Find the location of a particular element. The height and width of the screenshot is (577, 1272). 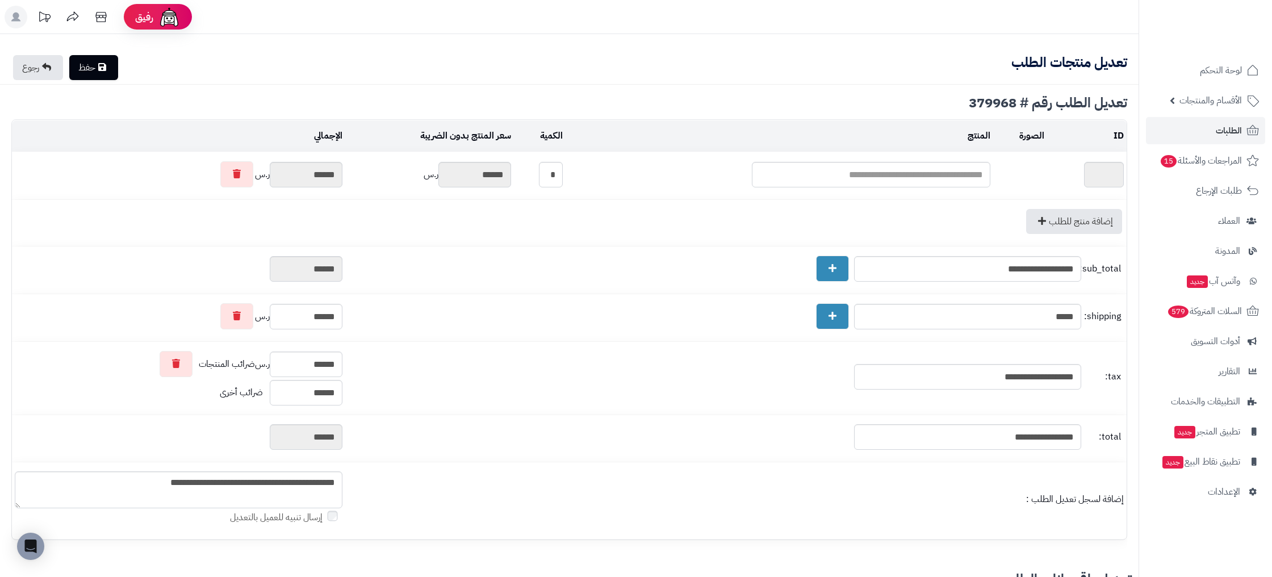

a: لوحة التحكم is located at coordinates (1205, 70).